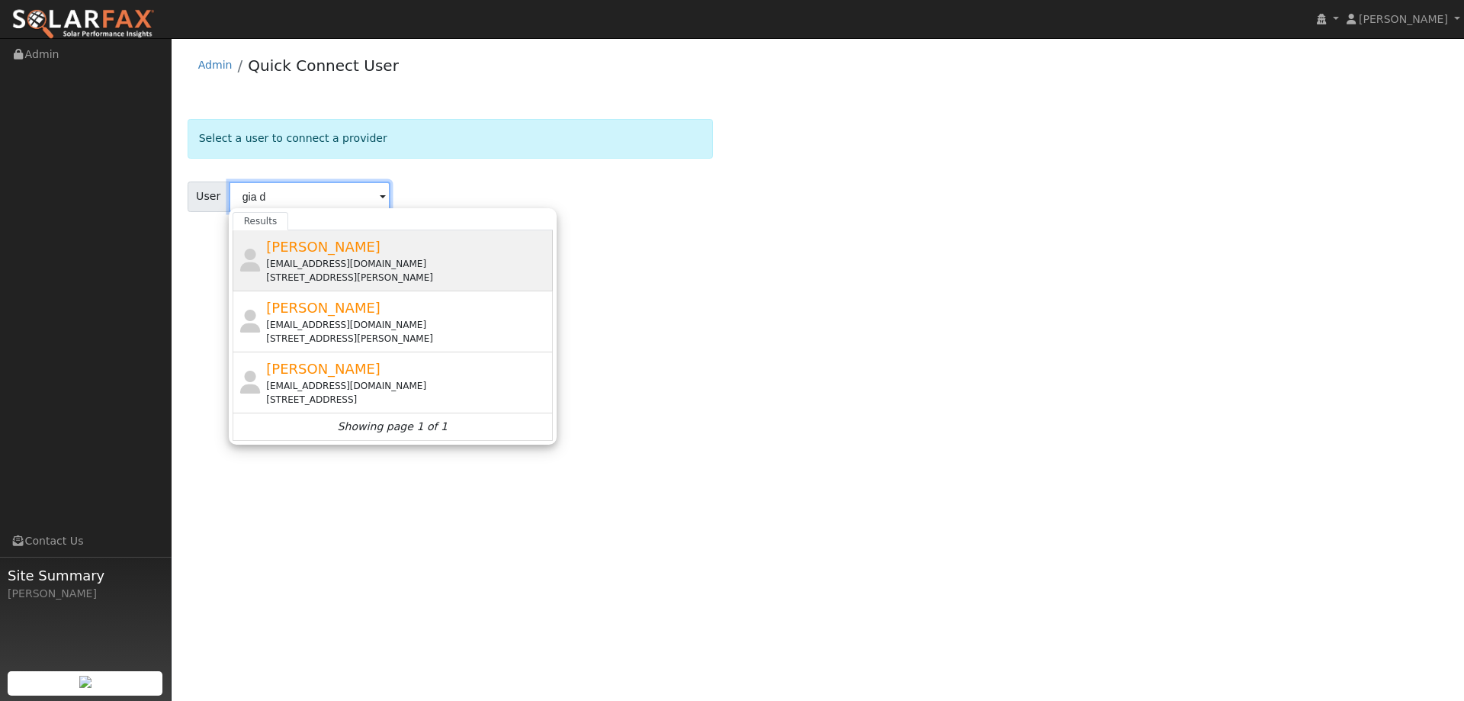  I want to click on div: Select a user to connect a provider, so click(450, 138).